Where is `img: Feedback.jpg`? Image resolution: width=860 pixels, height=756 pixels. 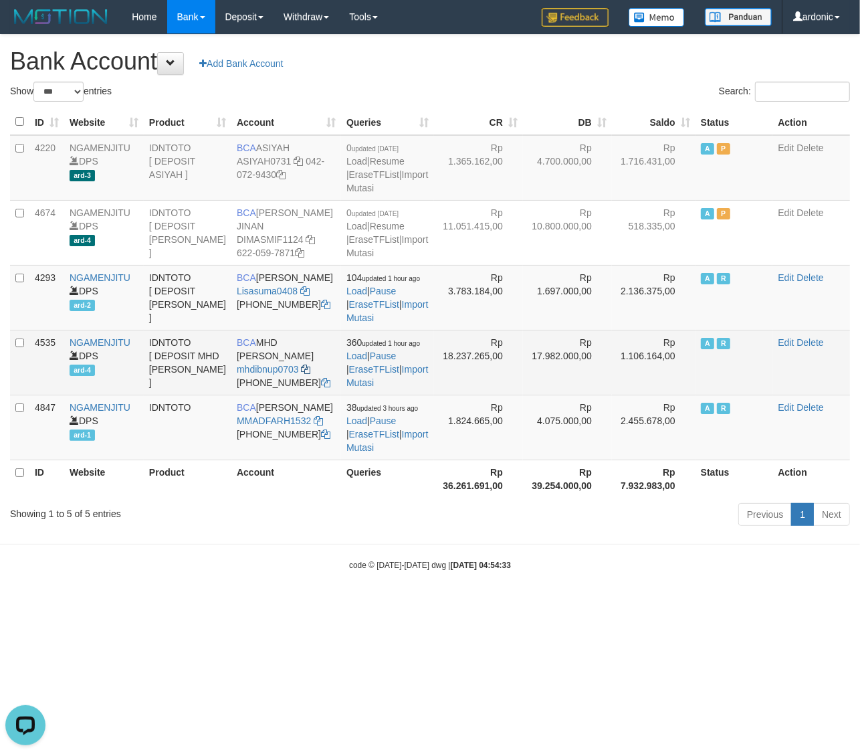 img: Feedback.jpg is located at coordinates (575, 17).